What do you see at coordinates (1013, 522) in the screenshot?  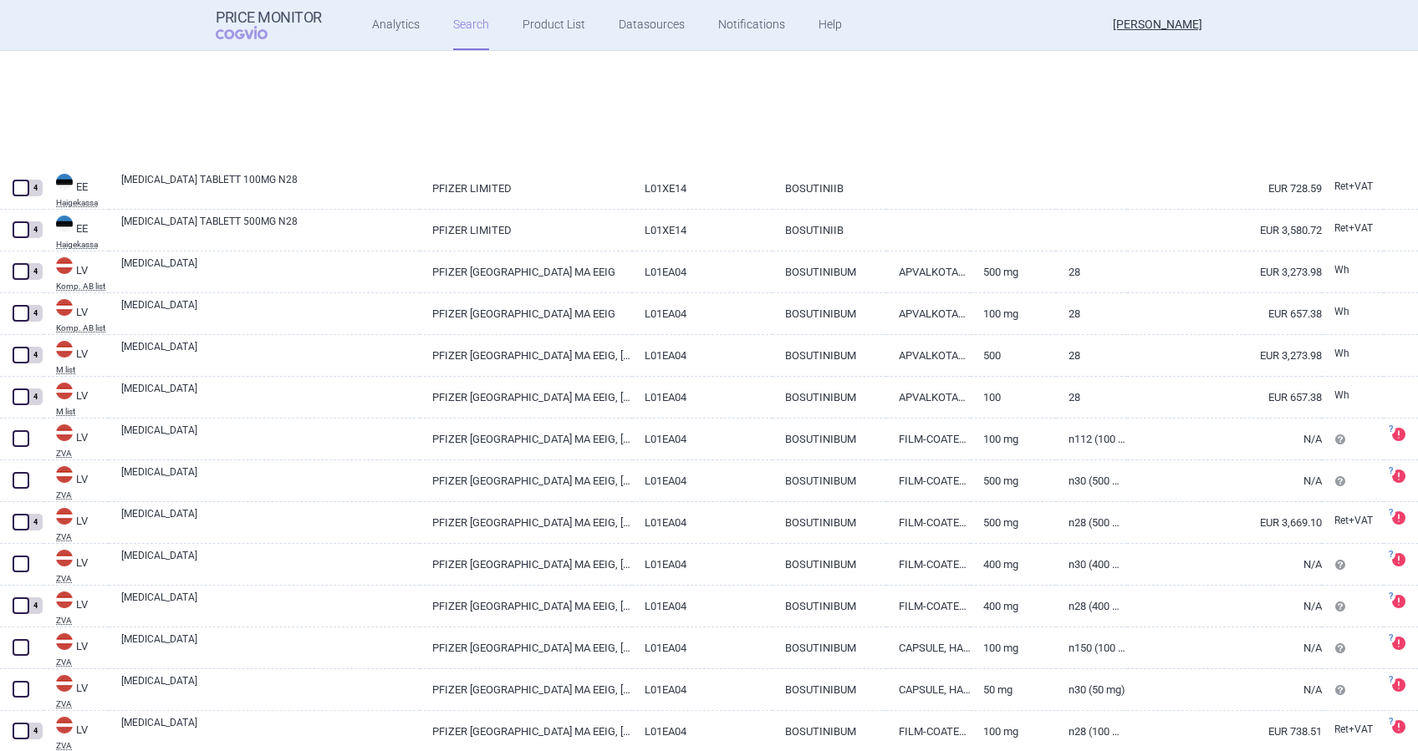 I see `a: 500 mg` at bounding box center [1013, 522].